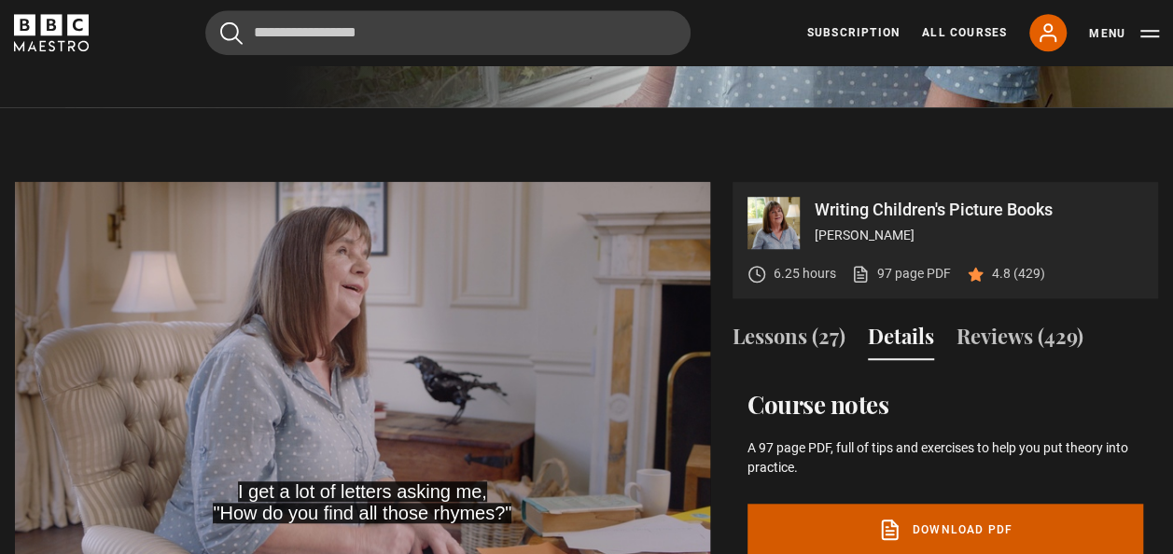  I want to click on input: Search, so click(448, 33).